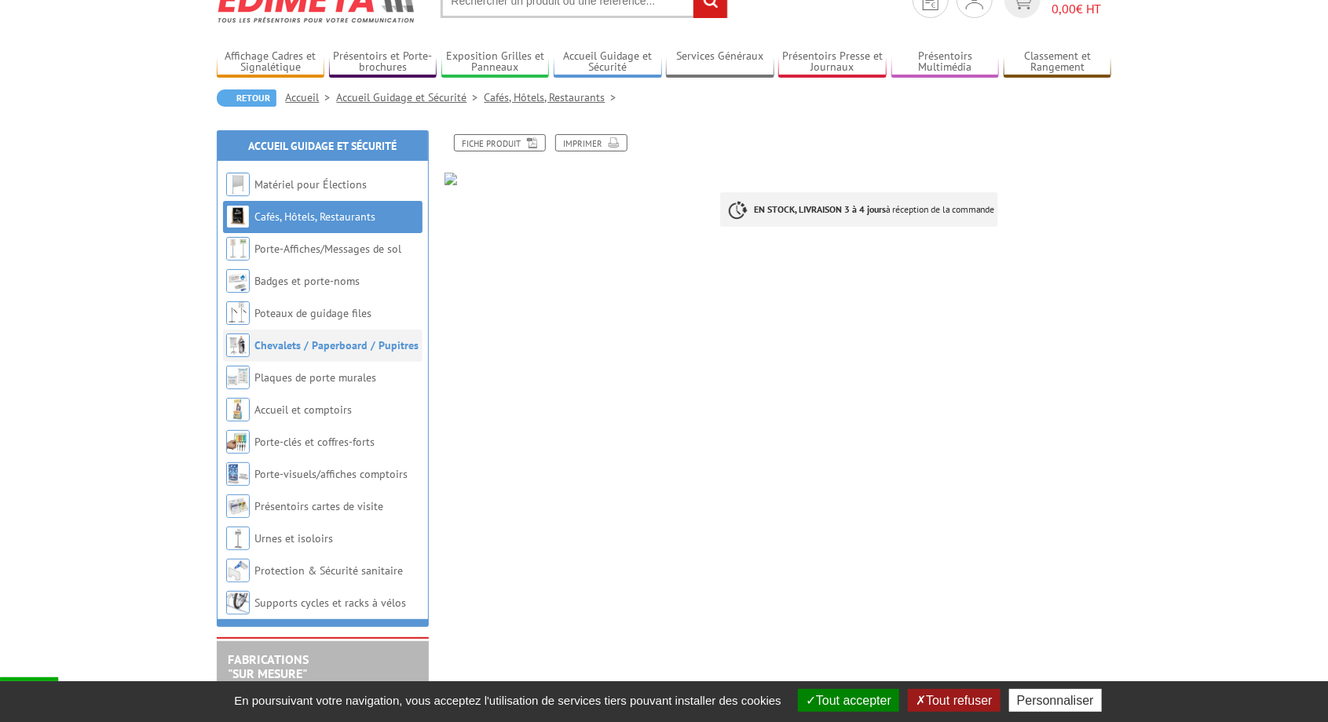 The width and height of the screenshot is (1328, 722). I want to click on a: Services Généraux, so click(720, 62).